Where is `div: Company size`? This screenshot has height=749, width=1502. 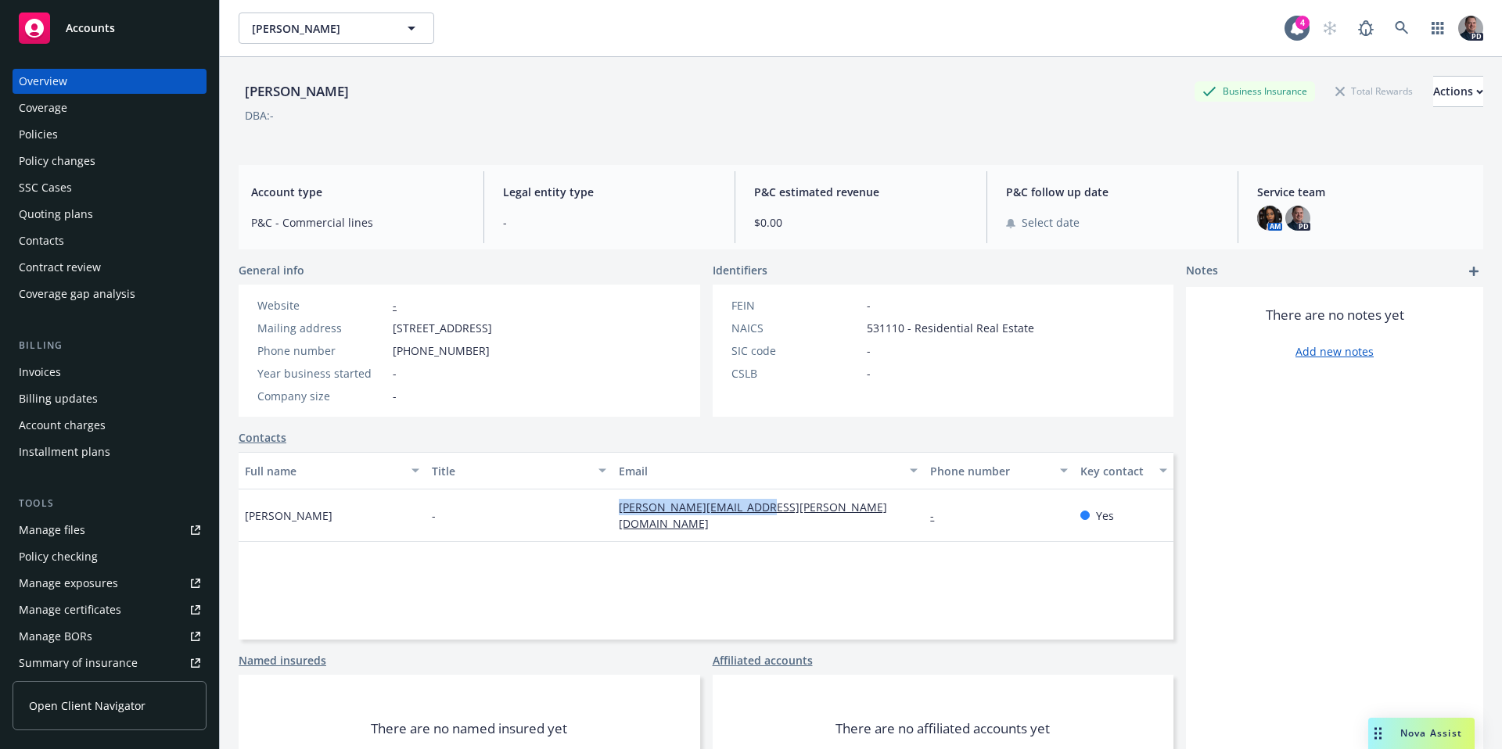
div: Company size is located at coordinates (322, 396).